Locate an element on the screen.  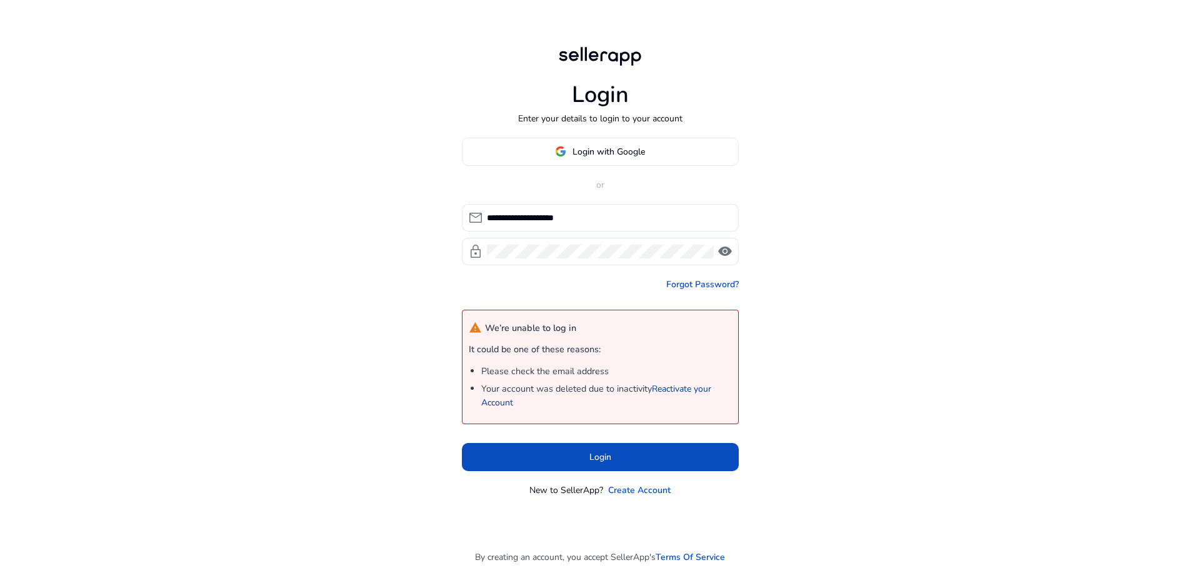
a: Reactivate your Account is located at coordinates (596, 395).